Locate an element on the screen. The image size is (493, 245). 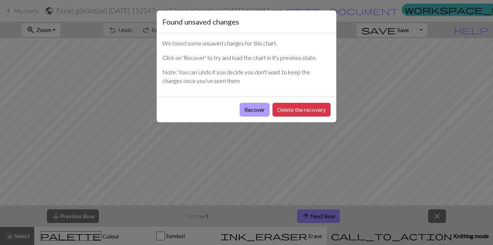
button: Recover is located at coordinates (254, 110).